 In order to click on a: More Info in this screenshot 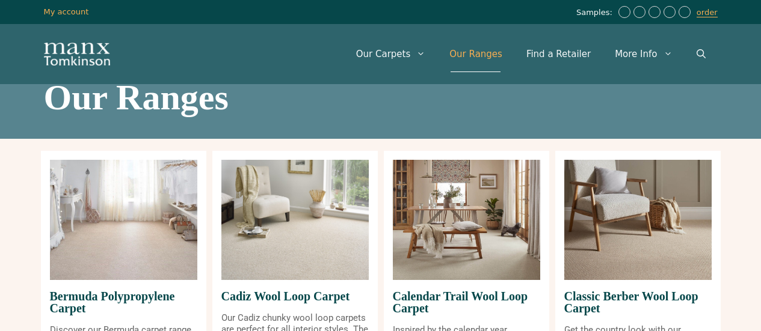, I will do `click(643, 54)`.